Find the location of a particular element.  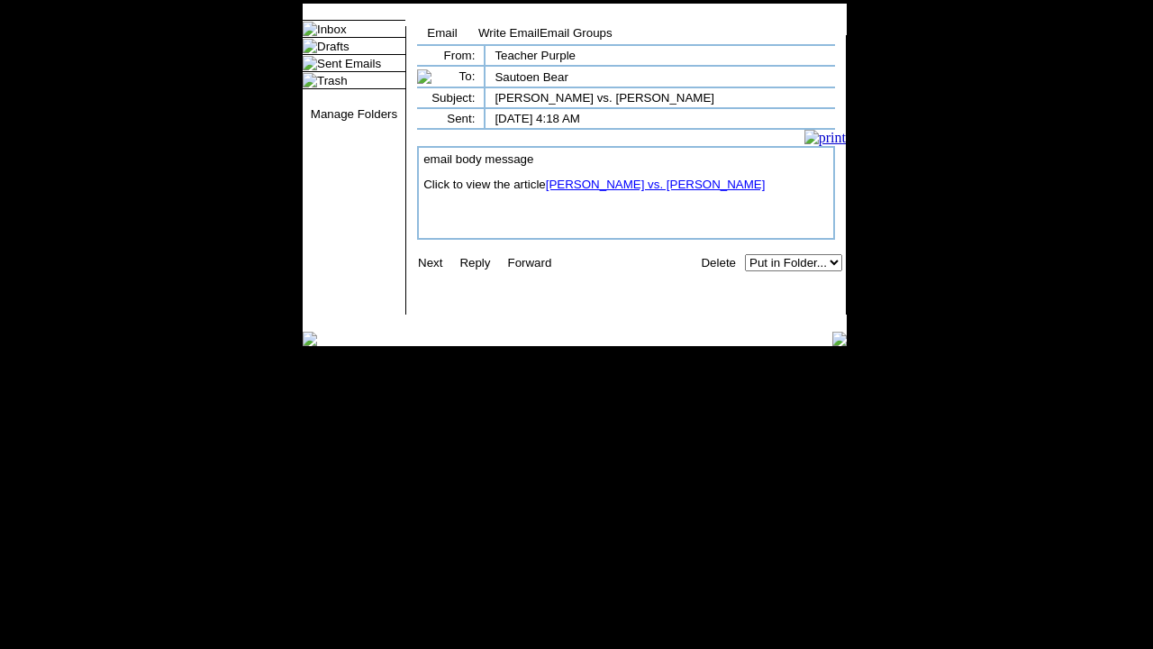

td: Sent: is located at coordinates (453, 118).